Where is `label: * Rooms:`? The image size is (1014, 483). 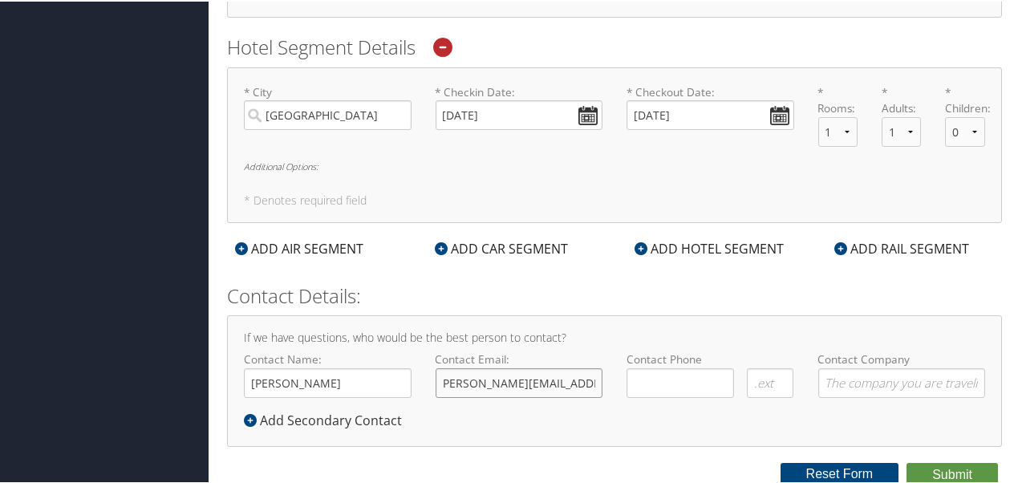
label: * Rooms: is located at coordinates (838, 99).